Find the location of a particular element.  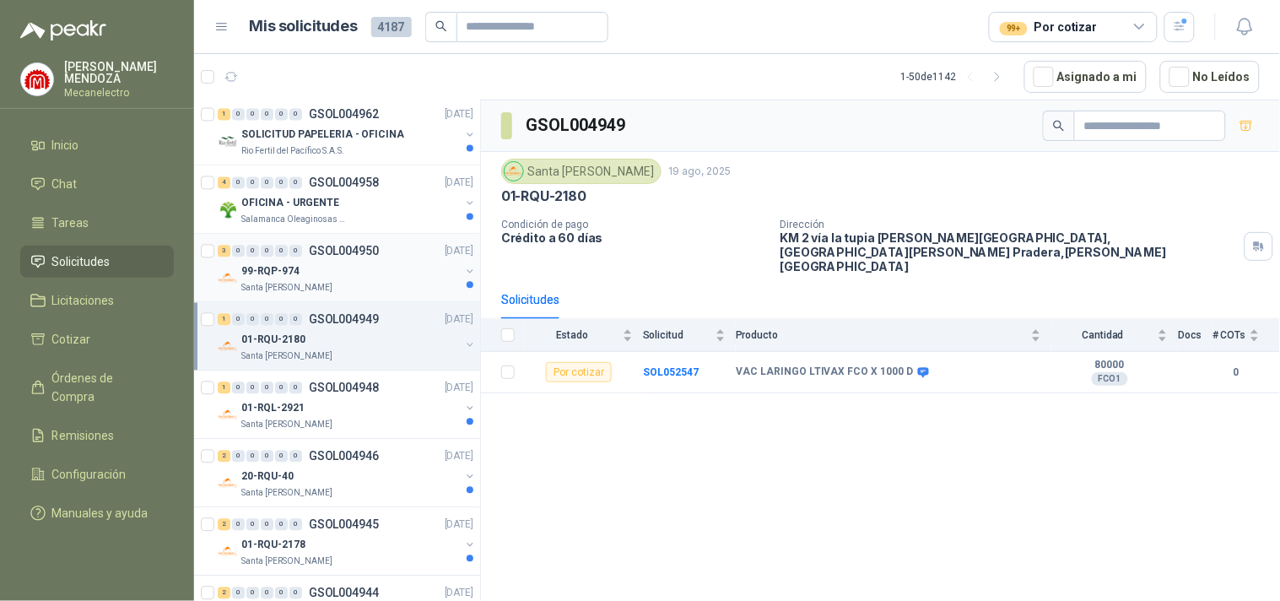

span: Manuales y ayuda is located at coordinates (100, 513).